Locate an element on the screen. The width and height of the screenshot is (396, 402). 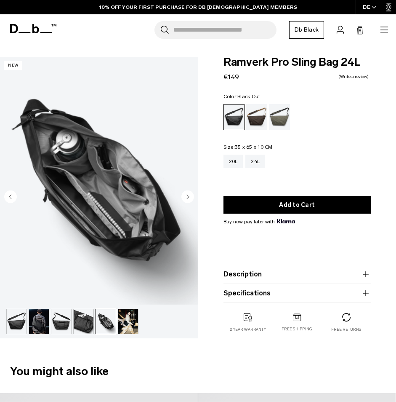
img: {"height" => 20, "alt" => "Klarna"} is located at coordinates (286, 221).